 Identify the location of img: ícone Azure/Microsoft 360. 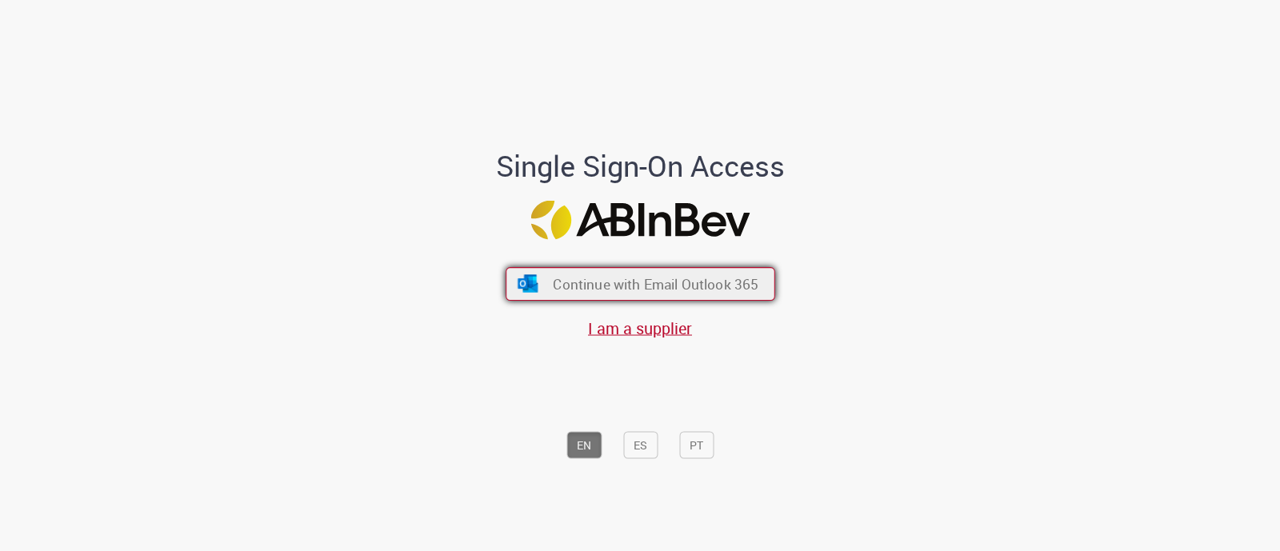
(527, 284).